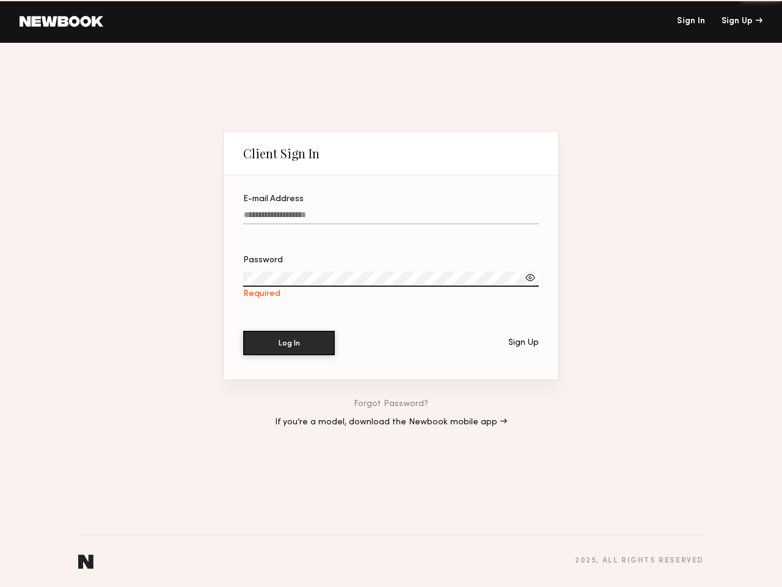  I want to click on a: If you’re a model, download the Newbook mobile app →, so click(391, 422).